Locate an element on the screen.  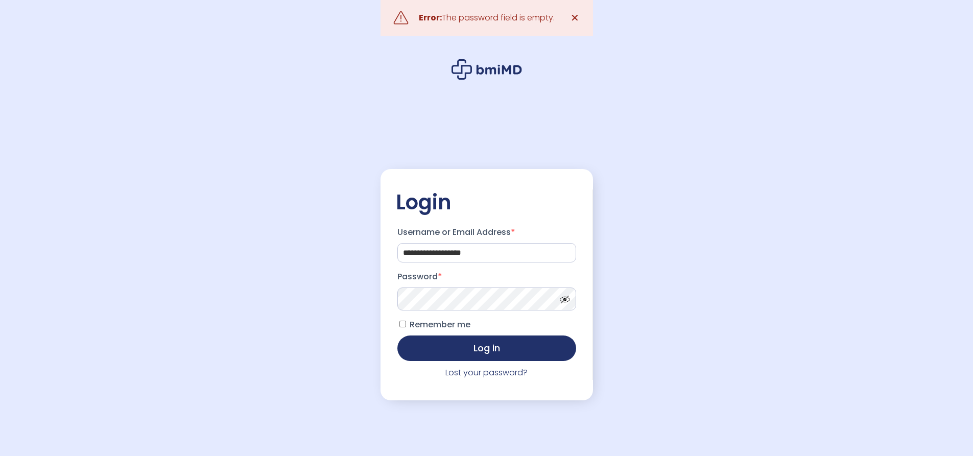
input: Remember me is located at coordinates (403, 324).